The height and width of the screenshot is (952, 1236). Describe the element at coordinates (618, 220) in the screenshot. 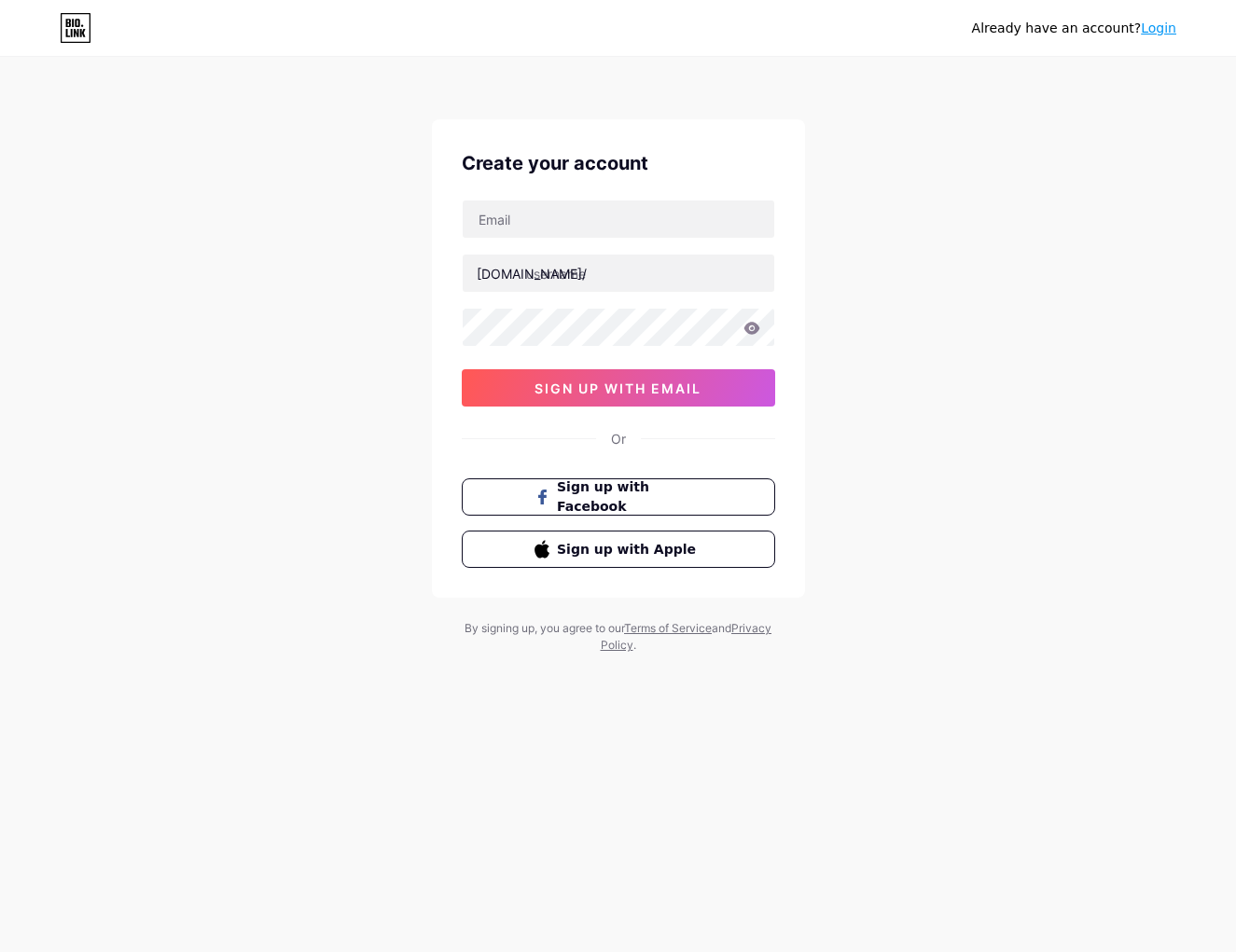

I see `input: Email` at that location.